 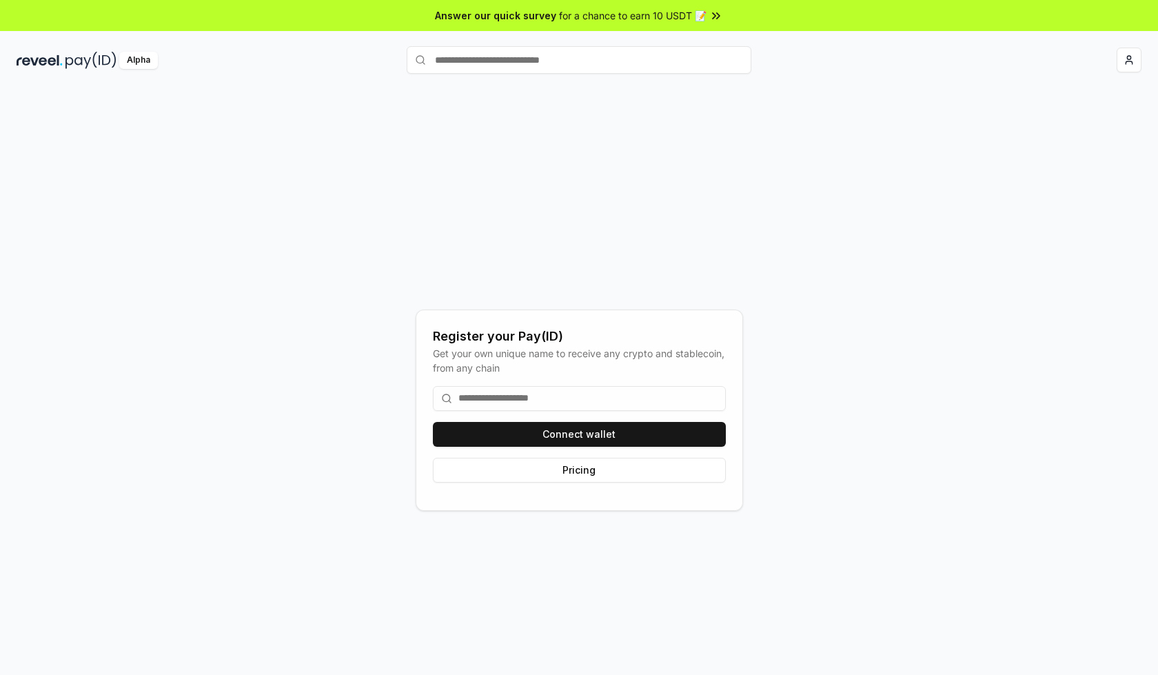 What do you see at coordinates (633, 15) in the screenshot?
I see `span: for a chance to earn 10 USDT 📝` at bounding box center [633, 15].